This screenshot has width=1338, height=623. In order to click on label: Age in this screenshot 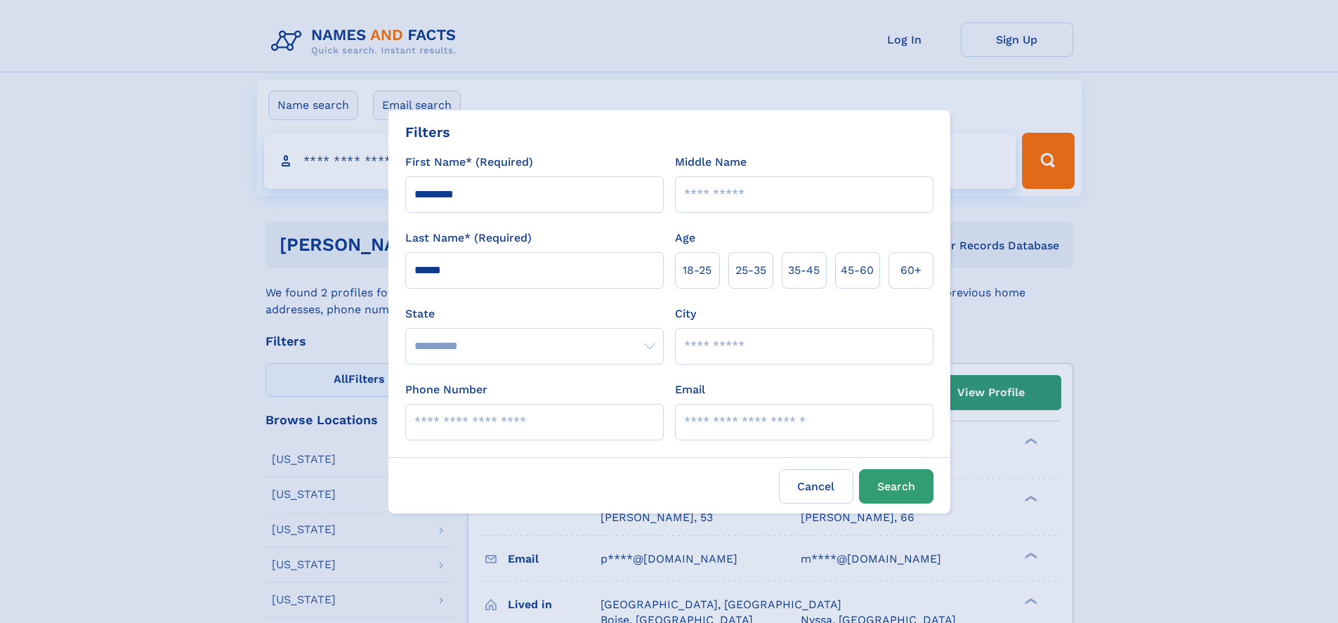, I will do `click(685, 238)`.